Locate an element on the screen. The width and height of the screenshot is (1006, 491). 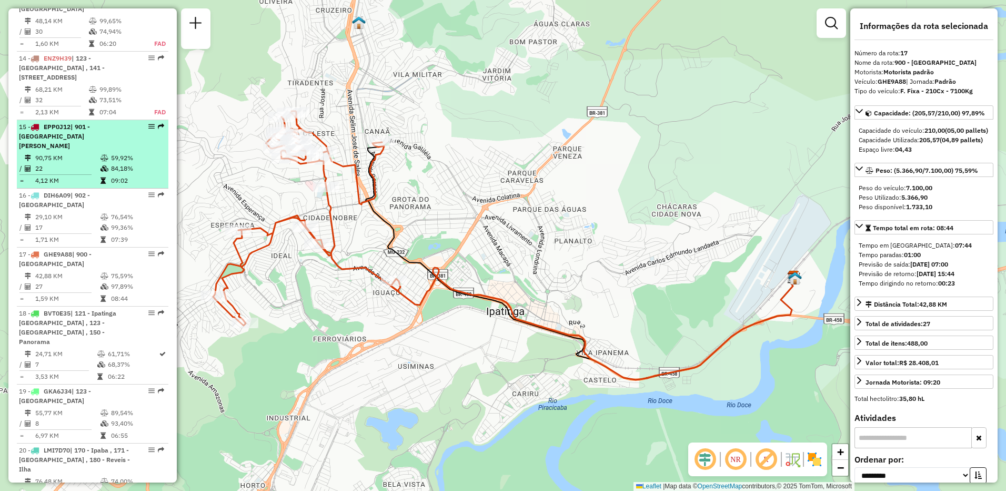
img: Exibir/Ocultar setores is located at coordinates (815, 459).